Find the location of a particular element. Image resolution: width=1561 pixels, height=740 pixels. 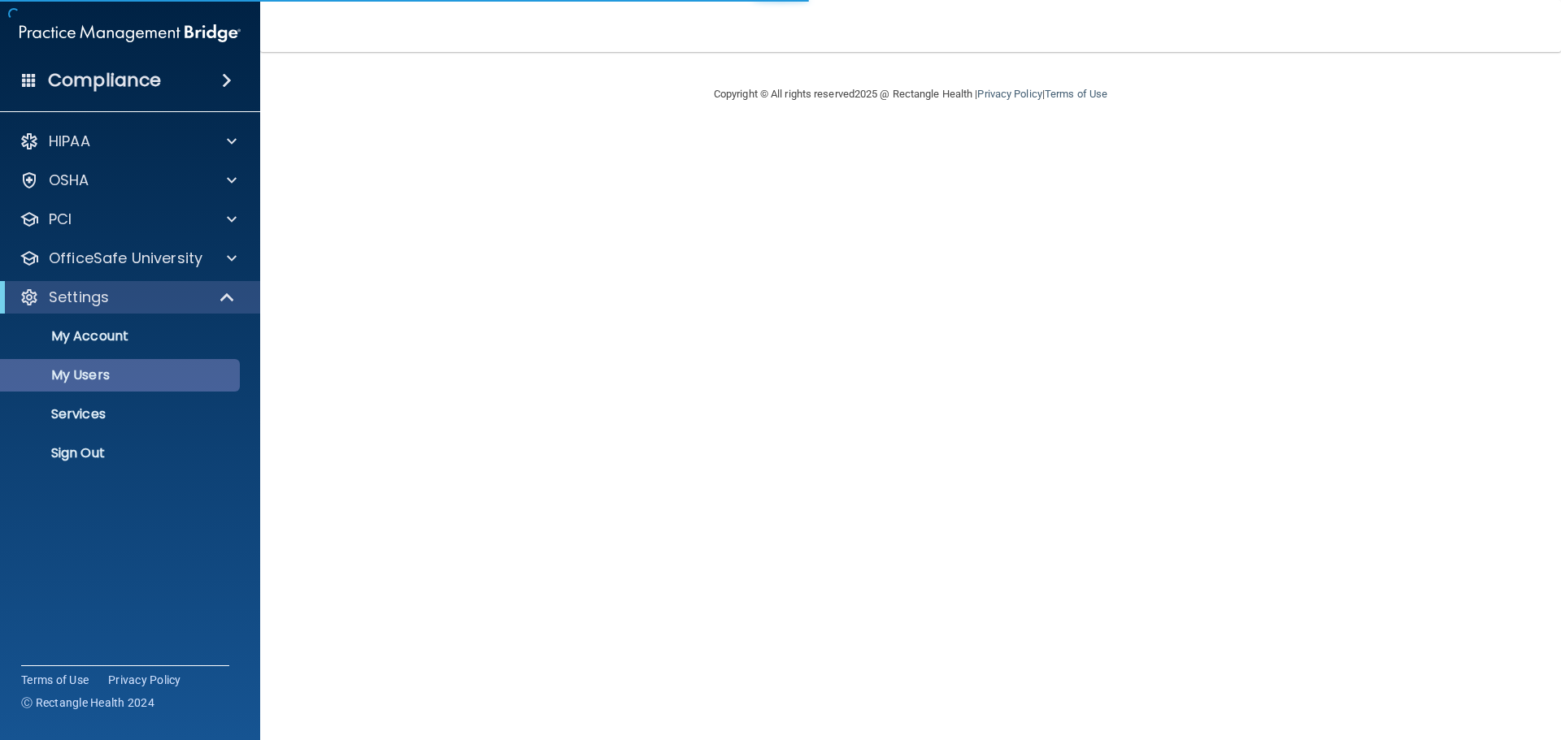

p: Services is located at coordinates (121, 415).